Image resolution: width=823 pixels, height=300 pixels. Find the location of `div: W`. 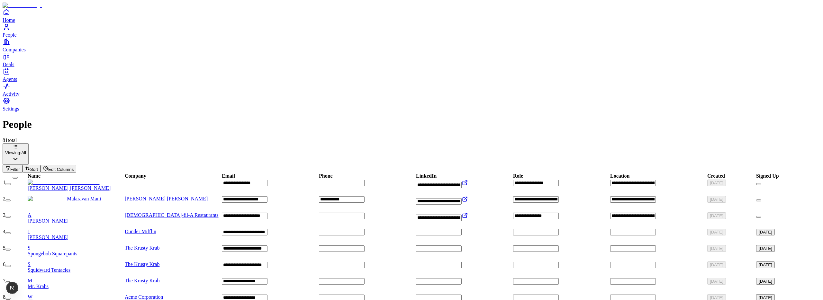

div: W is located at coordinates (76, 297).